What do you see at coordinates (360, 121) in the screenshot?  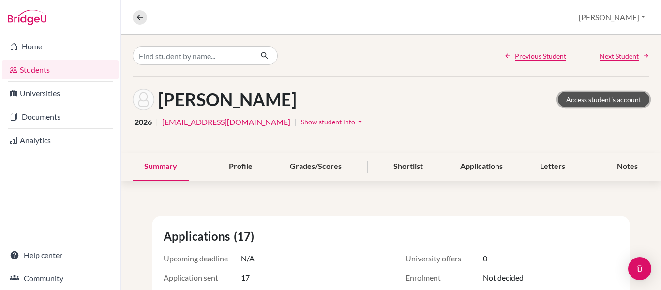 I see `i: arrow_drop_down` at bounding box center [360, 121].